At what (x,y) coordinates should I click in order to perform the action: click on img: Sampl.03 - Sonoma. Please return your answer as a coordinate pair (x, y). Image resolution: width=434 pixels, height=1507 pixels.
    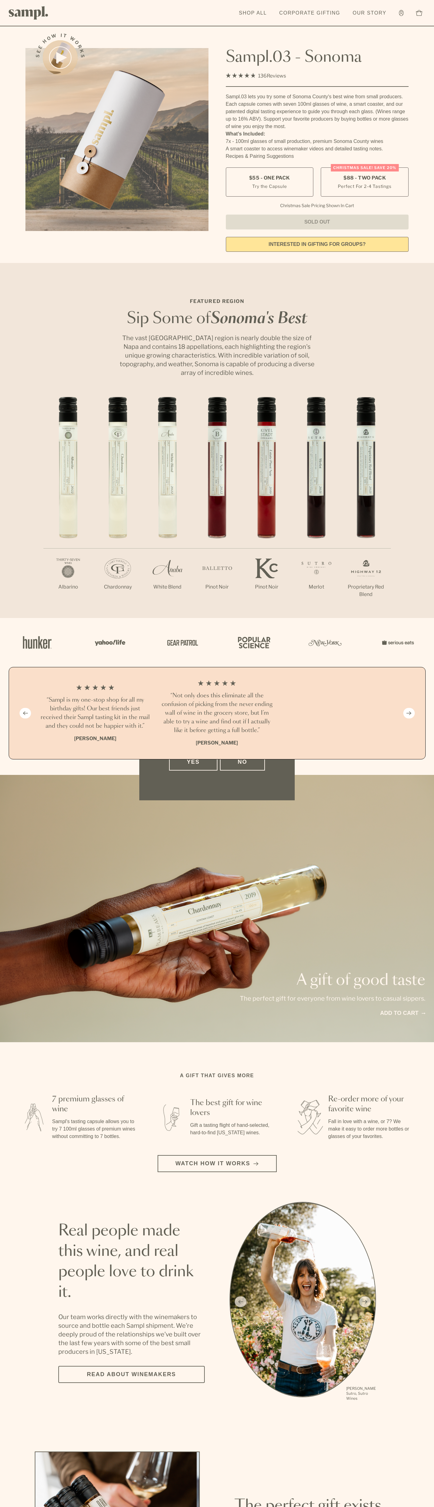
    Looking at the image, I should click on (117, 140).